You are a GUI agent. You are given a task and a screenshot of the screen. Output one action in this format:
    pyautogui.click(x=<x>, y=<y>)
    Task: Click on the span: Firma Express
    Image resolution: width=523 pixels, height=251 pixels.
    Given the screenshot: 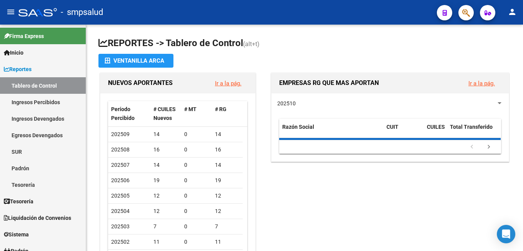 What is the action you would take?
    pyautogui.click(x=24, y=36)
    